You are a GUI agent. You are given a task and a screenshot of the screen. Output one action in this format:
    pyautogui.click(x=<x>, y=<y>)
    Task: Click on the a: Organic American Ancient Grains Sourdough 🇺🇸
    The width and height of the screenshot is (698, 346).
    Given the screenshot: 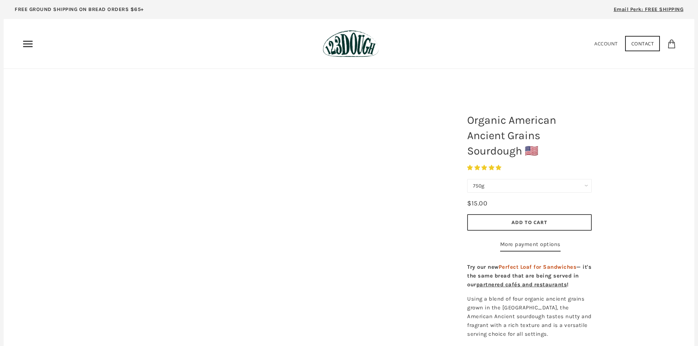 What is the action you would take?
    pyautogui.click(x=264, y=215)
    